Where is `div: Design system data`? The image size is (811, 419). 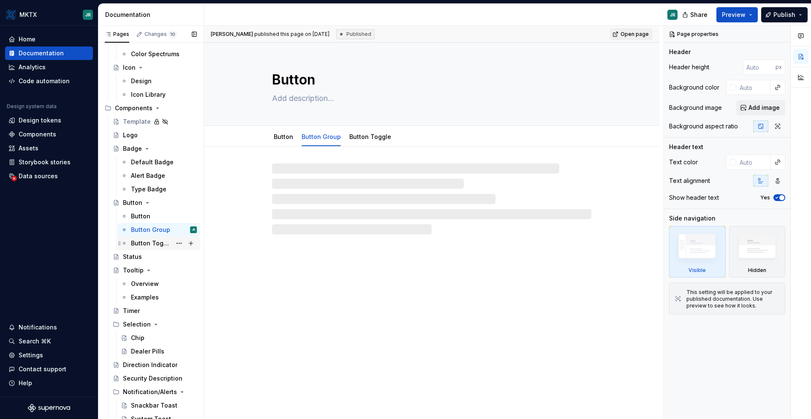
div: Design system data is located at coordinates (32, 106).